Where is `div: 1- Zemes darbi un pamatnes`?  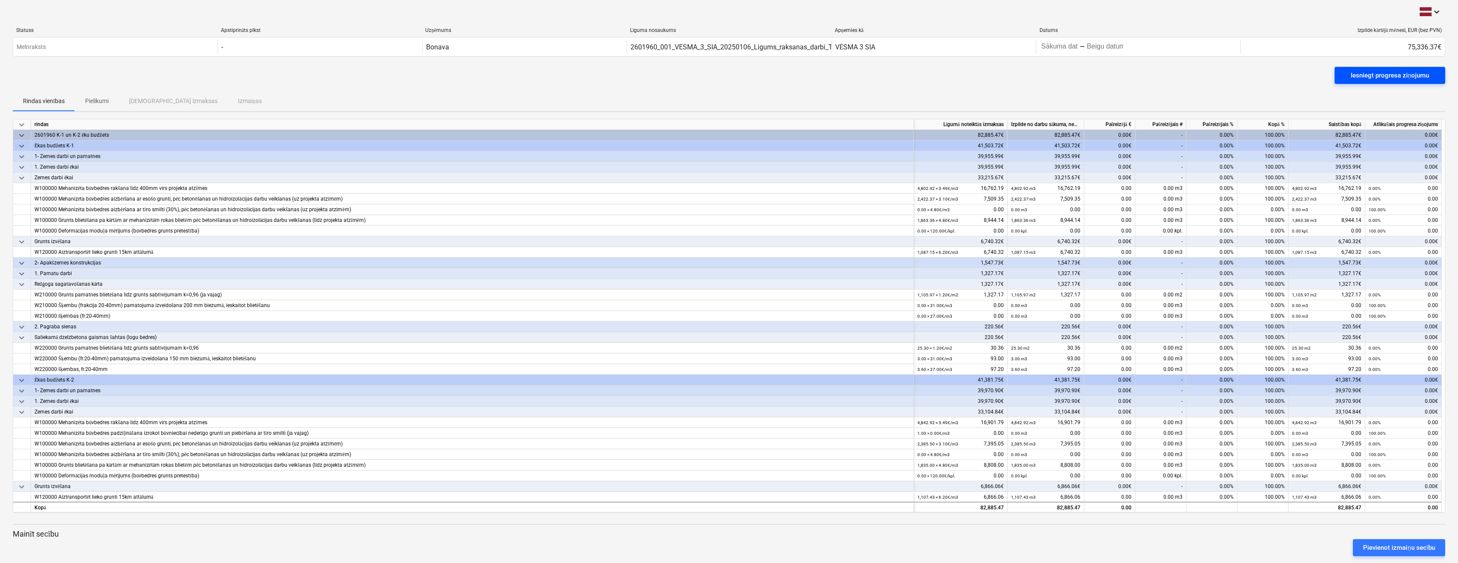
div: 1- Zemes darbi un pamatnes is located at coordinates (472, 156).